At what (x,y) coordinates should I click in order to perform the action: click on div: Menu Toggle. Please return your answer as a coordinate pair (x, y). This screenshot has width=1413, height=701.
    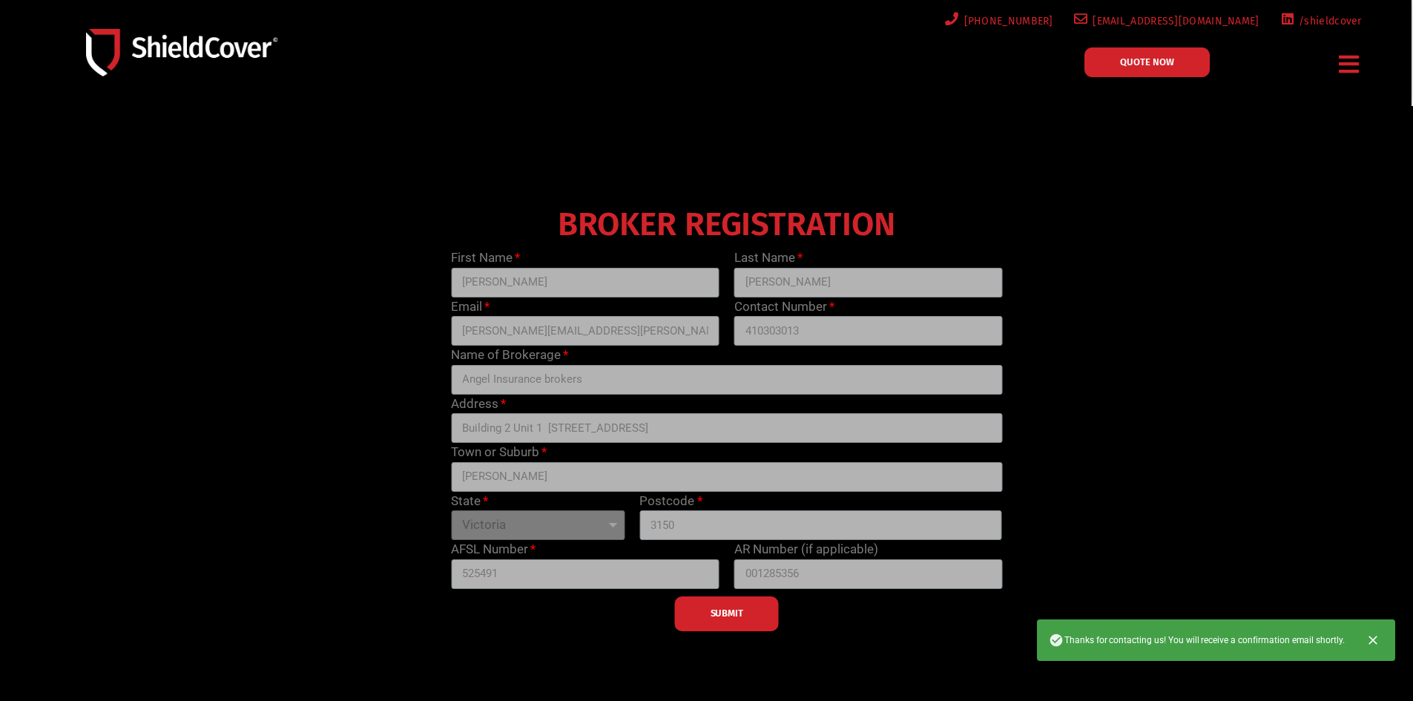
    Looking at the image, I should click on (1349, 64).